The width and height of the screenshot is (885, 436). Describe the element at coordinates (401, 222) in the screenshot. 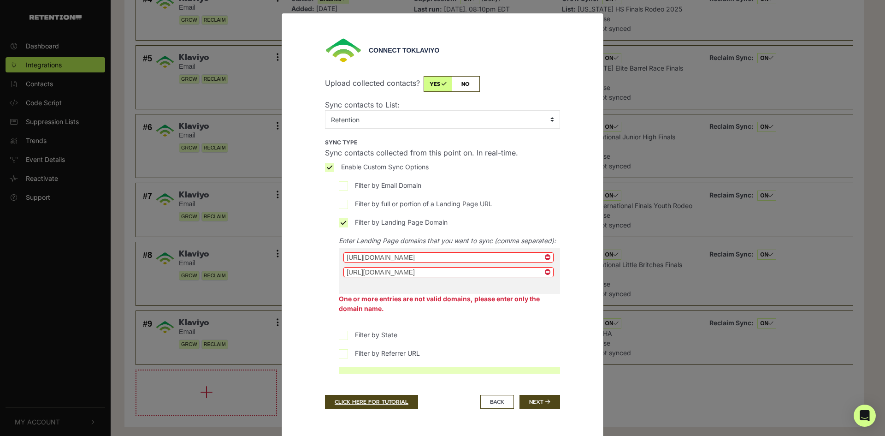

I see `span: Filter by Landing Page Domain` at that location.